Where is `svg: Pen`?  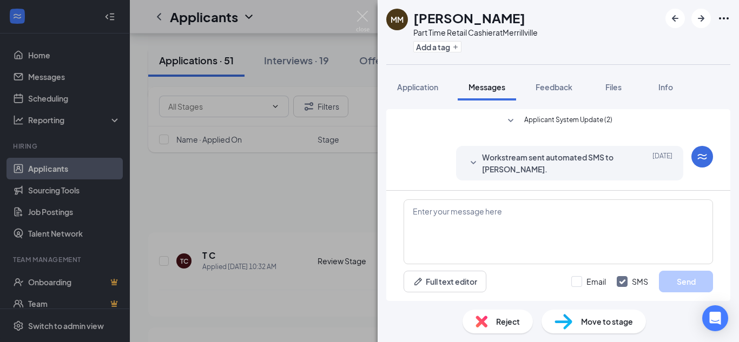
svg: Pen is located at coordinates (418, 282).